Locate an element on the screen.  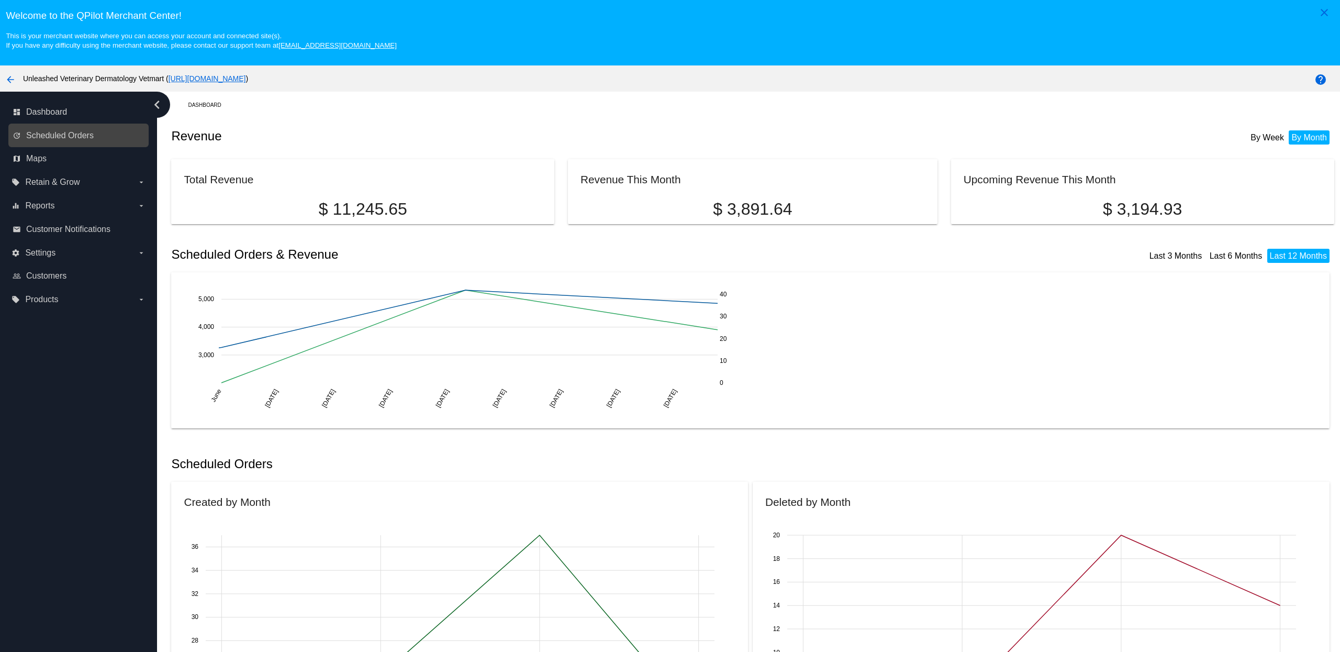
text: 4,000 is located at coordinates (206, 327).